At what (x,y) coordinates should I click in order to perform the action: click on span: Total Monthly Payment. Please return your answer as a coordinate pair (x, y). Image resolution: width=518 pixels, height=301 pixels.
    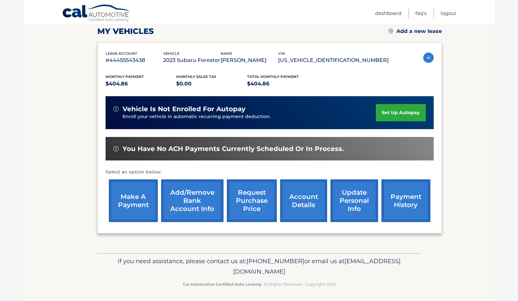
    Looking at the image, I should click on (273, 77).